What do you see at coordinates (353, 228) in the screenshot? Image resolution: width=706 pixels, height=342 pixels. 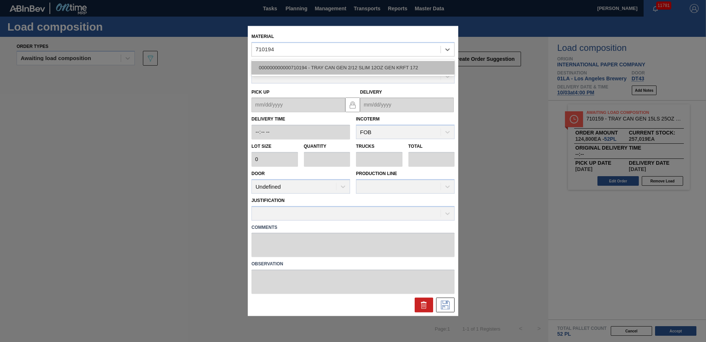 I see `label: Comments` at bounding box center [353, 228].